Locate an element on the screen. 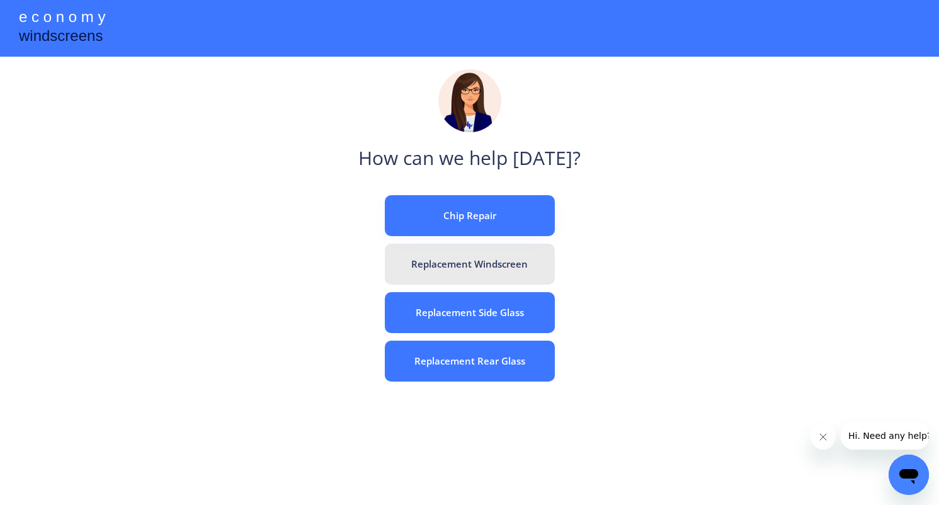 Image resolution: width=939 pixels, height=505 pixels. button: Replacement Rear Glass is located at coordinates (470, 361).